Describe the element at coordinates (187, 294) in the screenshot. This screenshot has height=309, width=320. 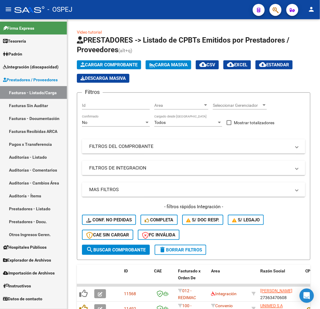
I see `span: 012 - REDIMAC` at that location.